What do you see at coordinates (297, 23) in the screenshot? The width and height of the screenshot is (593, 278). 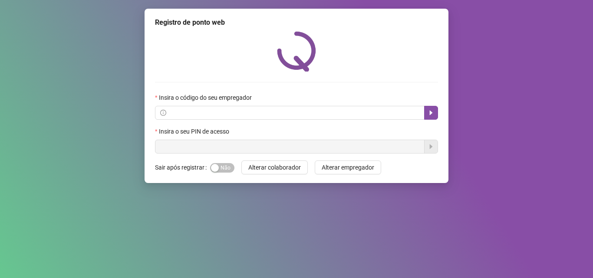 I see `div: Registro de ponto web` at bounding box center [297, 23].